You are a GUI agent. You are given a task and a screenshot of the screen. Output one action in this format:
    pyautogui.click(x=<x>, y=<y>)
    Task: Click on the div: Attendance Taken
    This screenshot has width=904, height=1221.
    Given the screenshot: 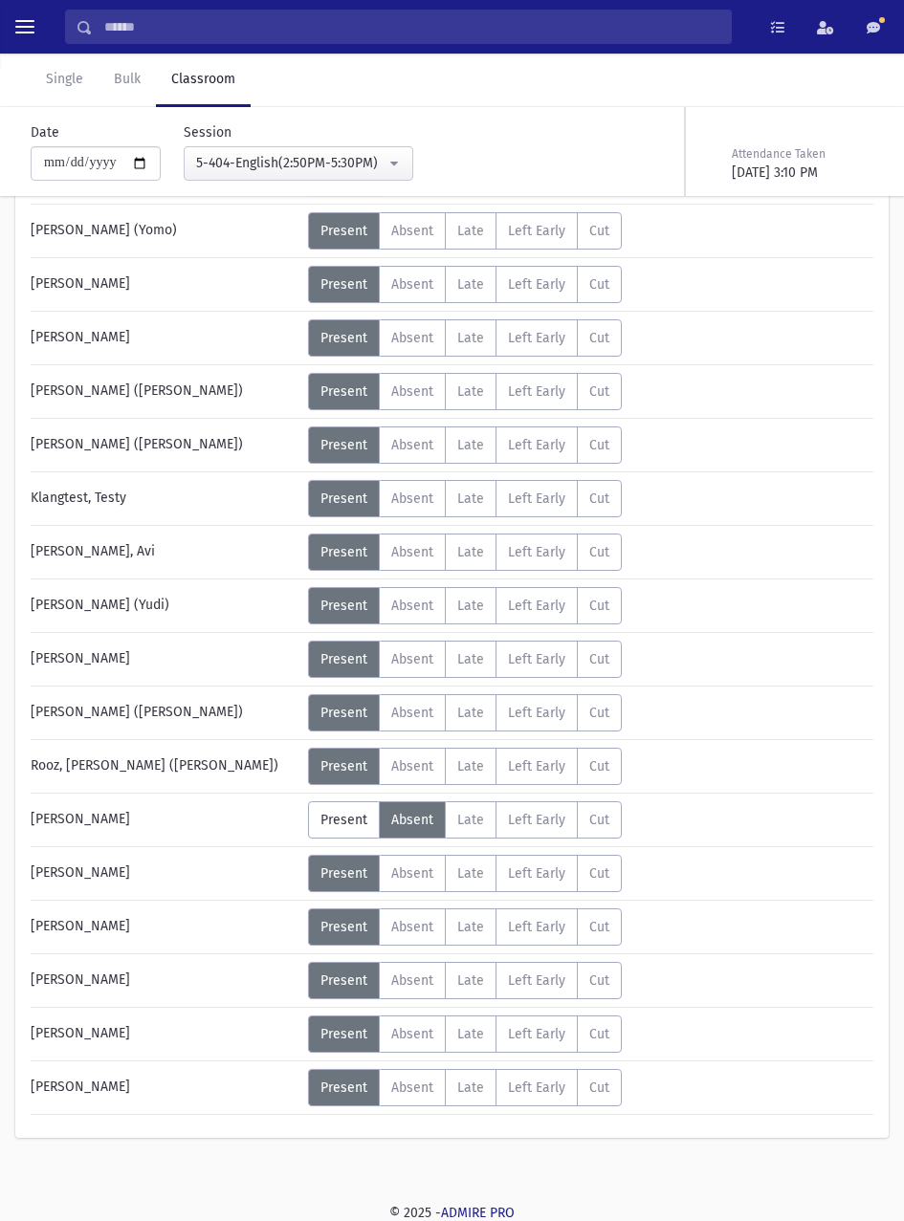 What is the action you would take?
    pyautogui.click(x=800, y=154)
    